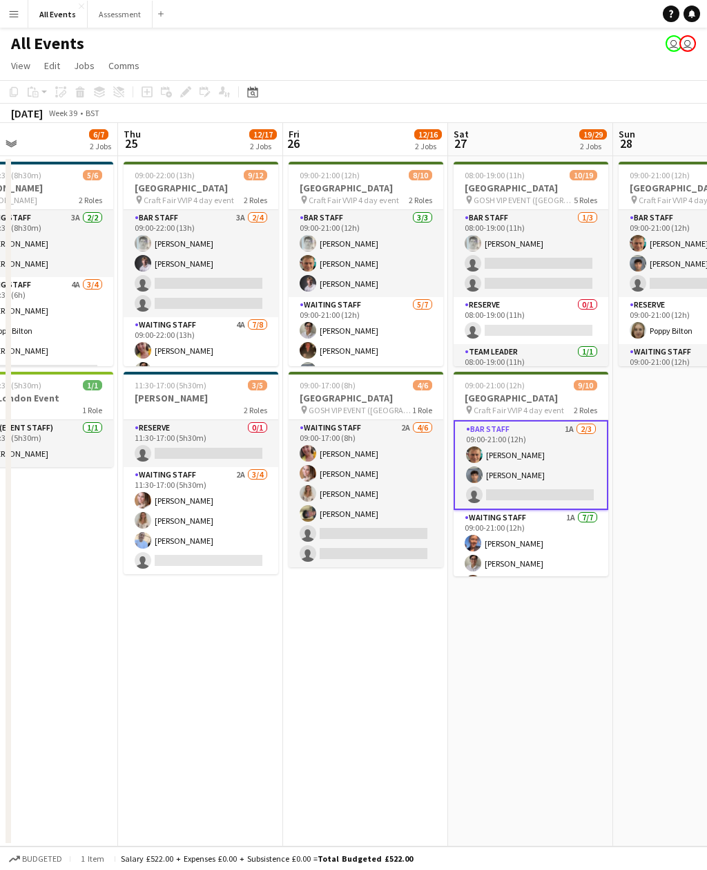 The image size is (707, 870). Describe the element at coordinates (93, 858) in the screenshot. I see `span: 1 item` at that location.